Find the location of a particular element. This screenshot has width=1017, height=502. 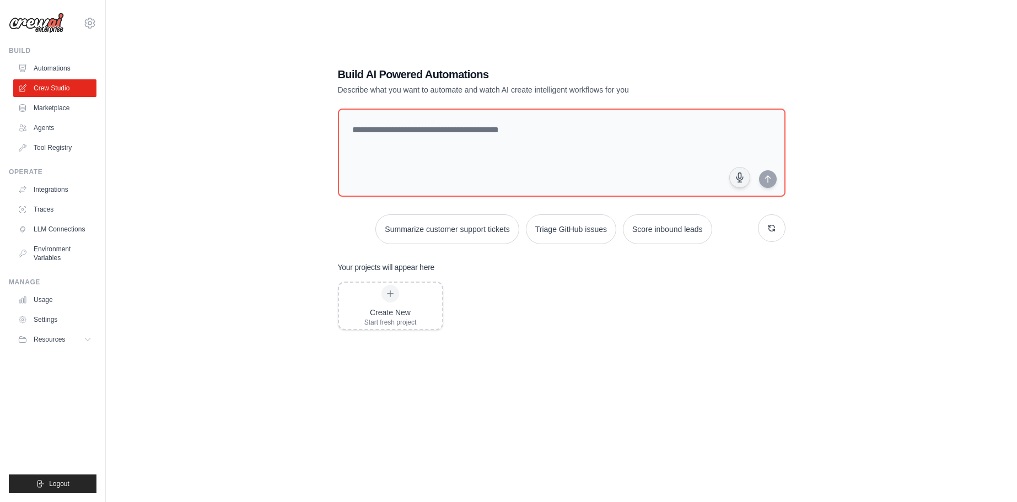

h1: Build AI Powered Automations is located at coordinates (523, 74).